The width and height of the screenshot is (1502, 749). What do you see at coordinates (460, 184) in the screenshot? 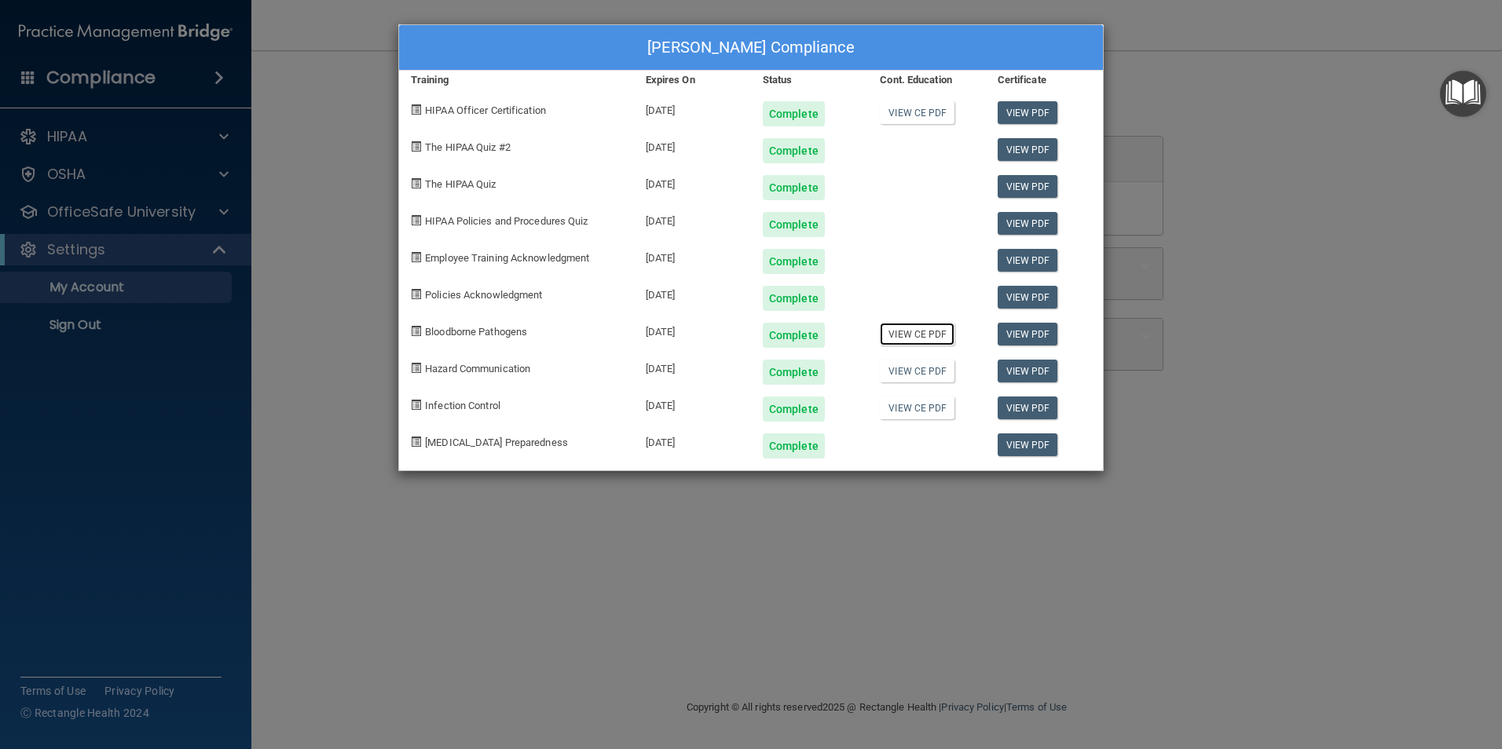
I see `span: The HIPAA Quiz` at bounding box center [460, 184].